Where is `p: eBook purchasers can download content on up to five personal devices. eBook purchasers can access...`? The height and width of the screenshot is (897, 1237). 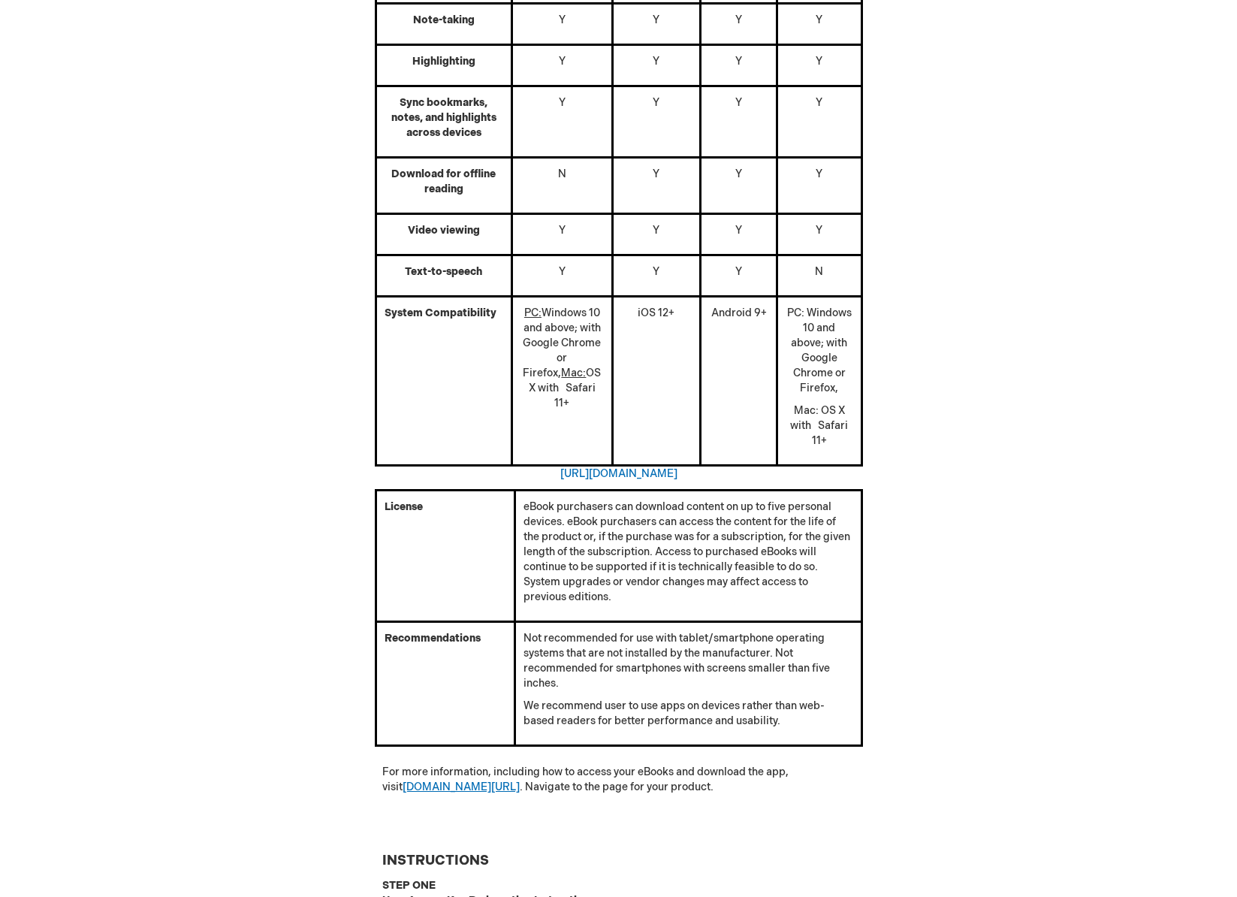 p: eBook purchasers can download content on up to five personal devices. eBook purchasers can access... is located at coordinates (688, 552).